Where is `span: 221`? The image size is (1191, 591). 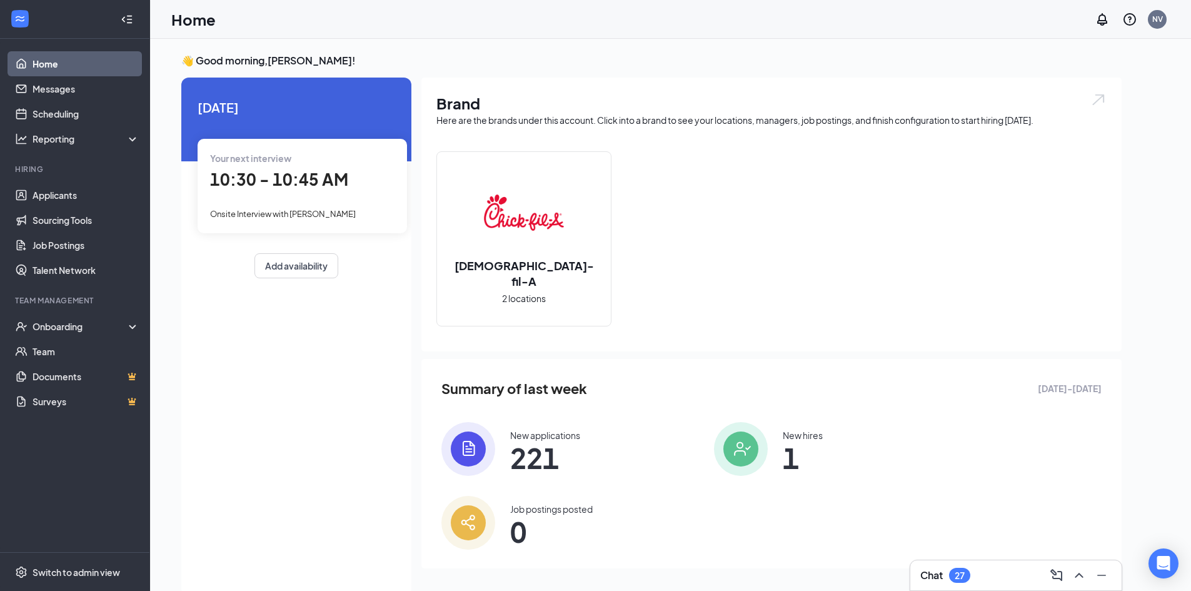
span: 221 is located at coordinates (545, 458).